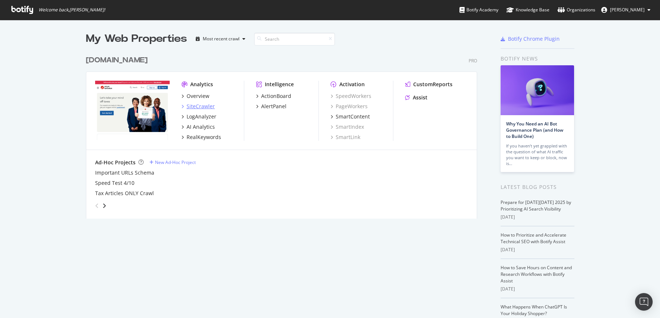  Describe the element at coordinates (201, 117) in the screenshot. I see `div: LogAnalyzer` at that location.